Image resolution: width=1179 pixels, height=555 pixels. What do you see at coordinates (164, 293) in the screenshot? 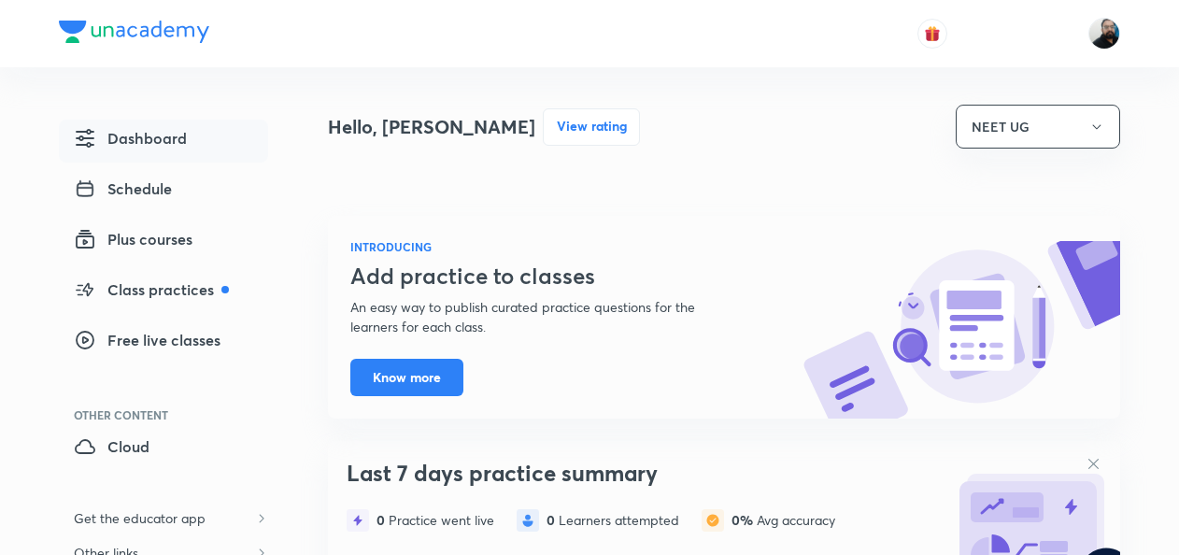
I see `a: Class practices` at bounding box center [164, 293].